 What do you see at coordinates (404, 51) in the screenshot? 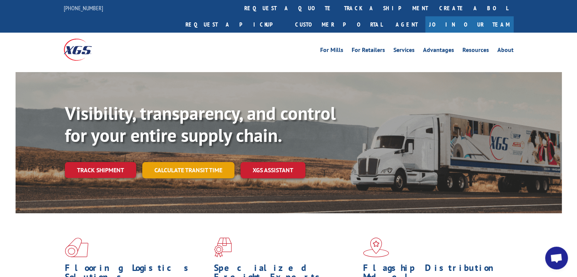
I see `a: Services` at bounding box center [404, 51].